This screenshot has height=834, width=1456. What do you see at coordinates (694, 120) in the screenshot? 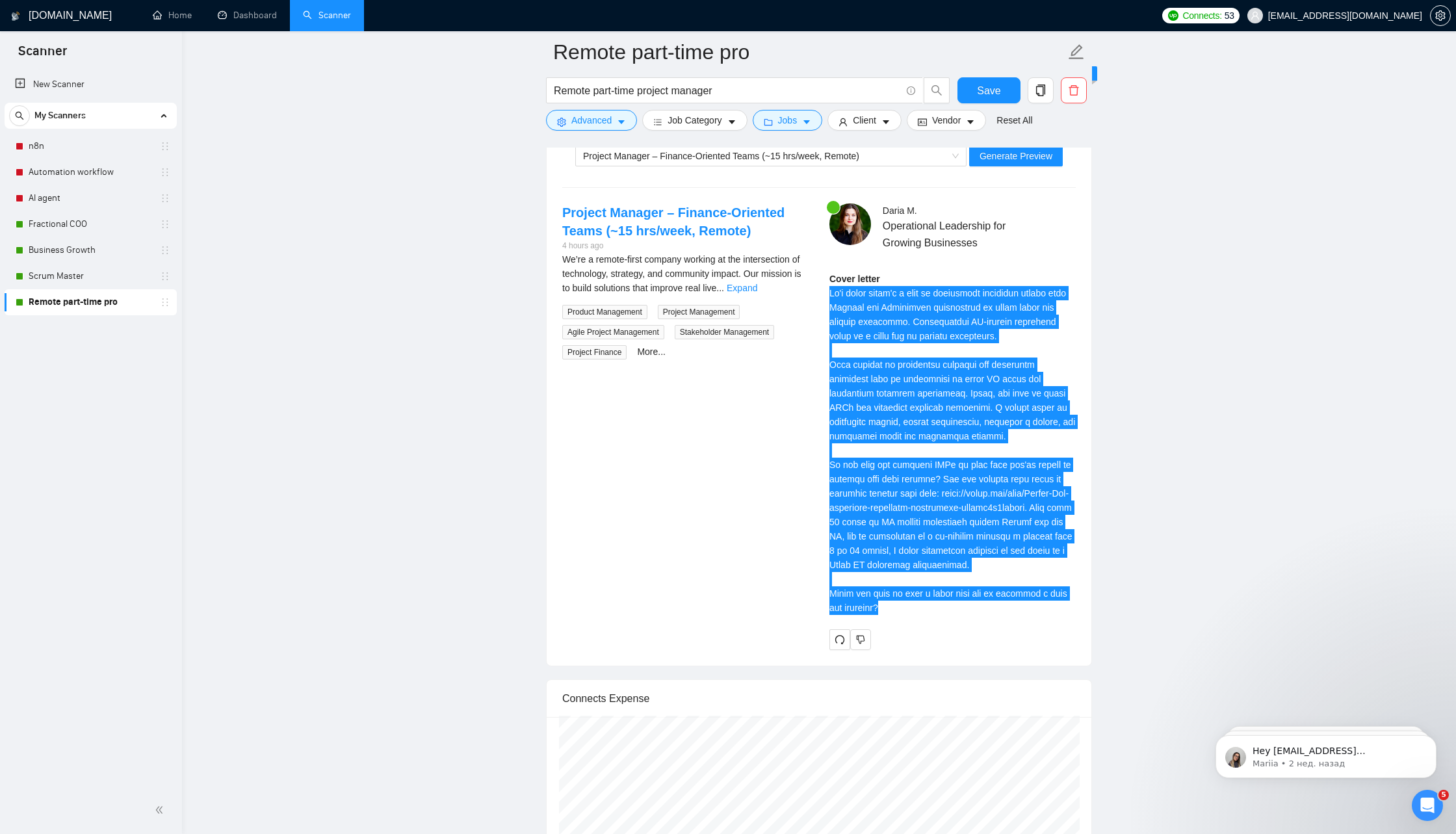
I see `span: Job Category` at bounding box center [694, 120].